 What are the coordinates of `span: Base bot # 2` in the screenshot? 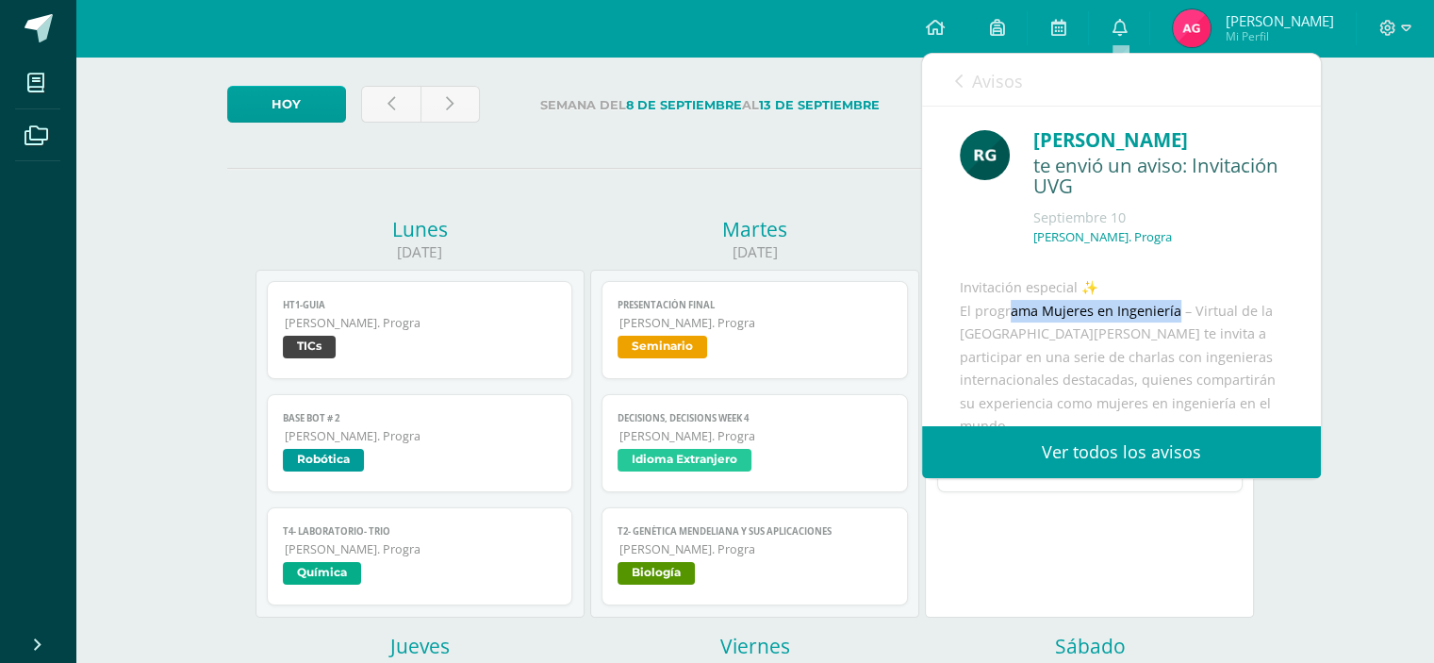 It's located at (420, 418).